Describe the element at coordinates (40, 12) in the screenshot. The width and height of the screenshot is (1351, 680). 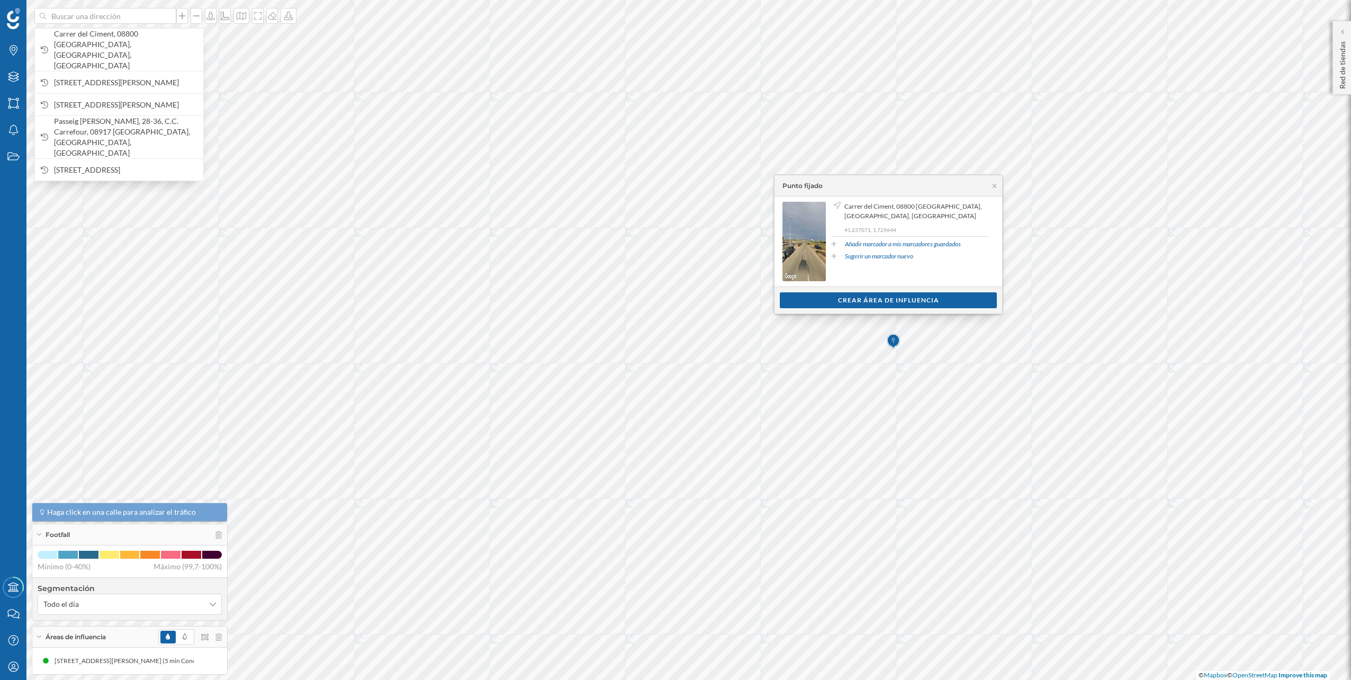
I see `span: Soporte` at that location.